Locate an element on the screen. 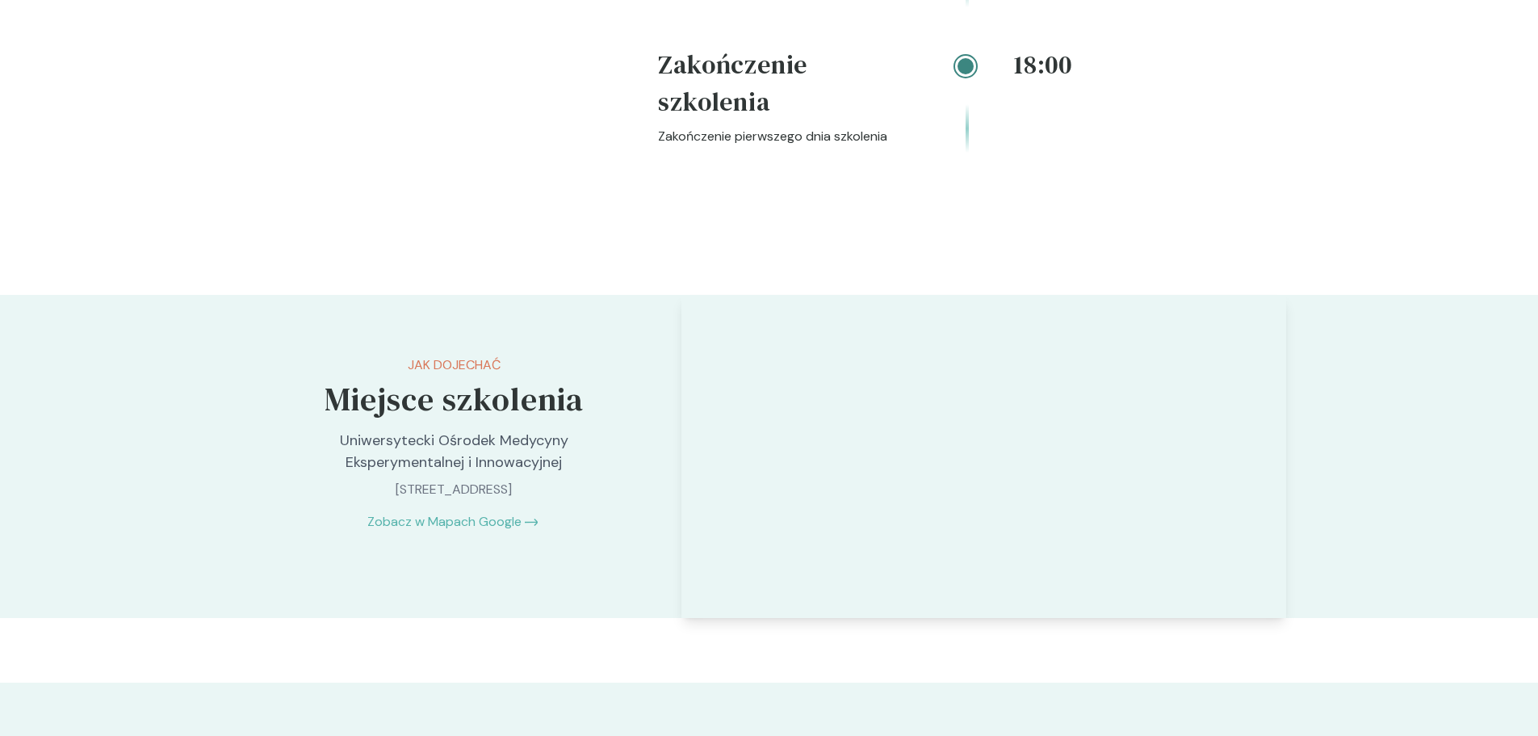 This screenshot has width=1538, height=736. p: Uniwersytecki Ośrodek Medycyny Eksperymentalnej i Innowacyjnej is located at coordinates (454, 451).